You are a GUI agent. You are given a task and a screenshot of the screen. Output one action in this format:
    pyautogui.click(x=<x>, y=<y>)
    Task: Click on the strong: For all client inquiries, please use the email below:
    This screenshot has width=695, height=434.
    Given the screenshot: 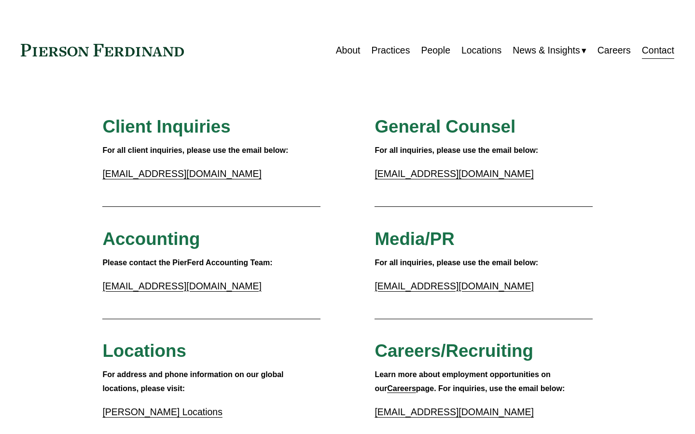 What is the action you would take?
    pyautogui.click(x=195, y=150)
    